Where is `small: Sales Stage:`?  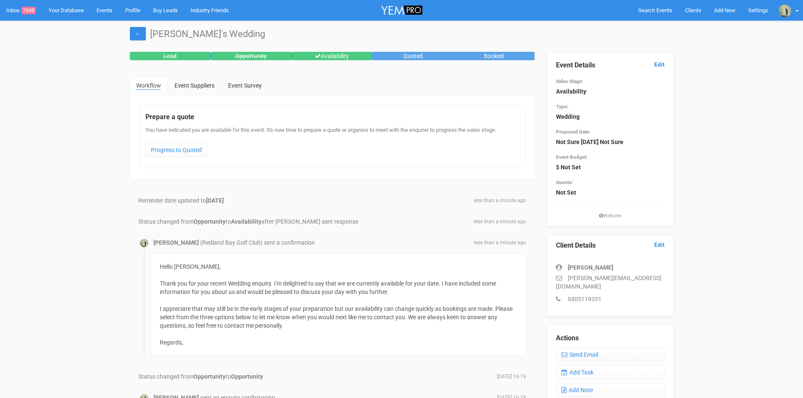
small: Sales Stage: is located at coordinates (569, 81).